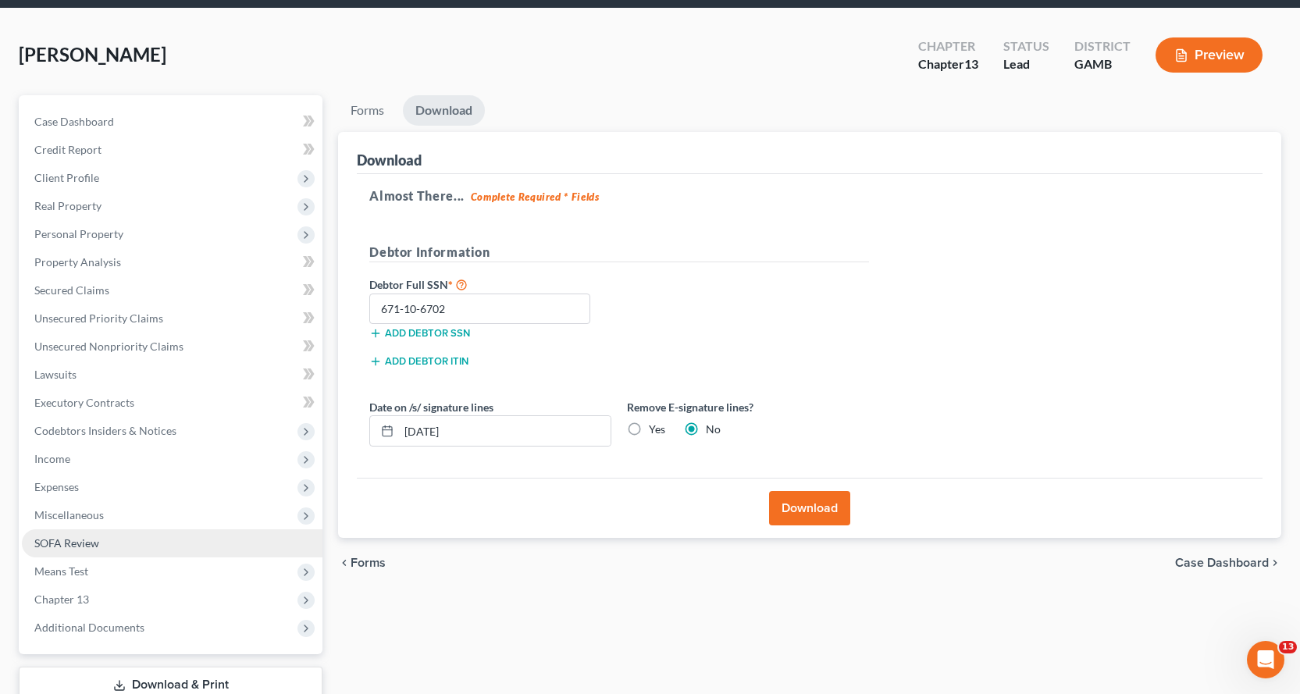 This screenshot has height=694, width=1300. Describe the element at coordinates (490, 284) in the screenshot. I see `label: Debtor Full SSN` at that location.